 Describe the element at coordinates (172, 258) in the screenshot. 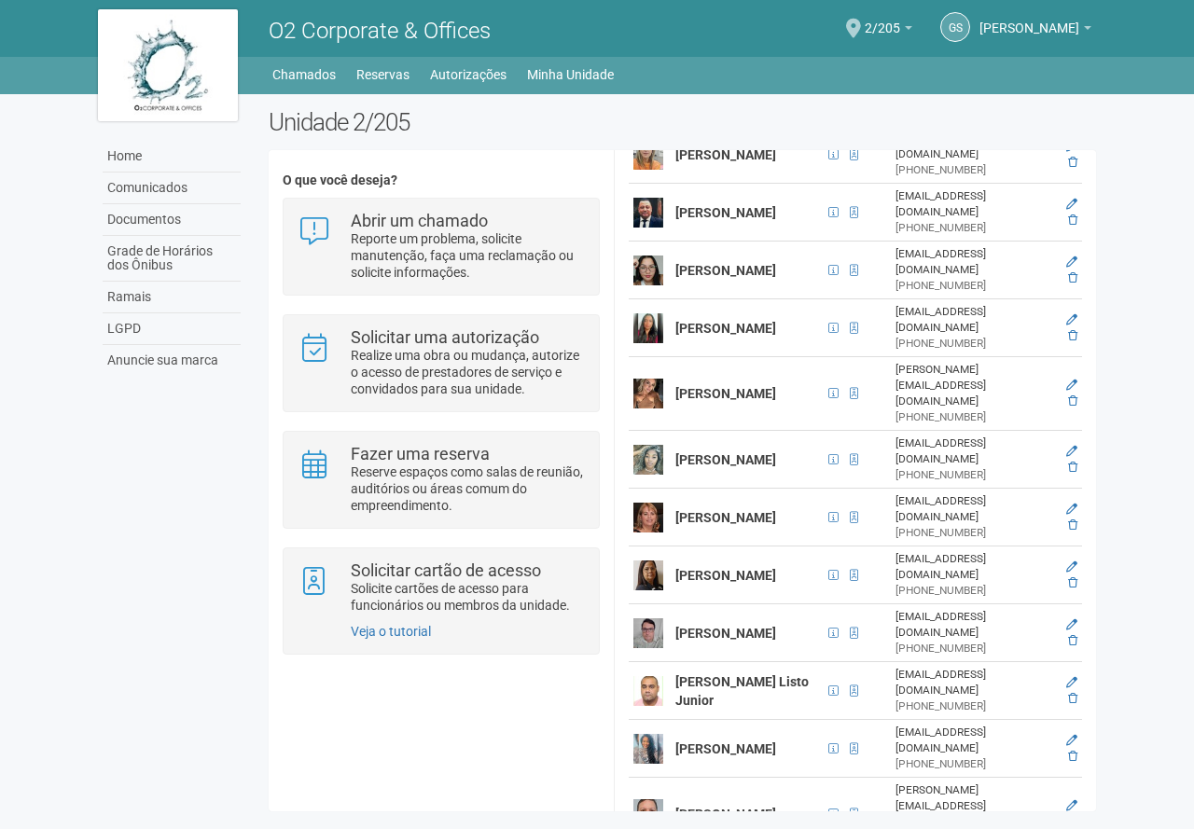

I see `a: Grade de Horários dos Ônibus` at that location.